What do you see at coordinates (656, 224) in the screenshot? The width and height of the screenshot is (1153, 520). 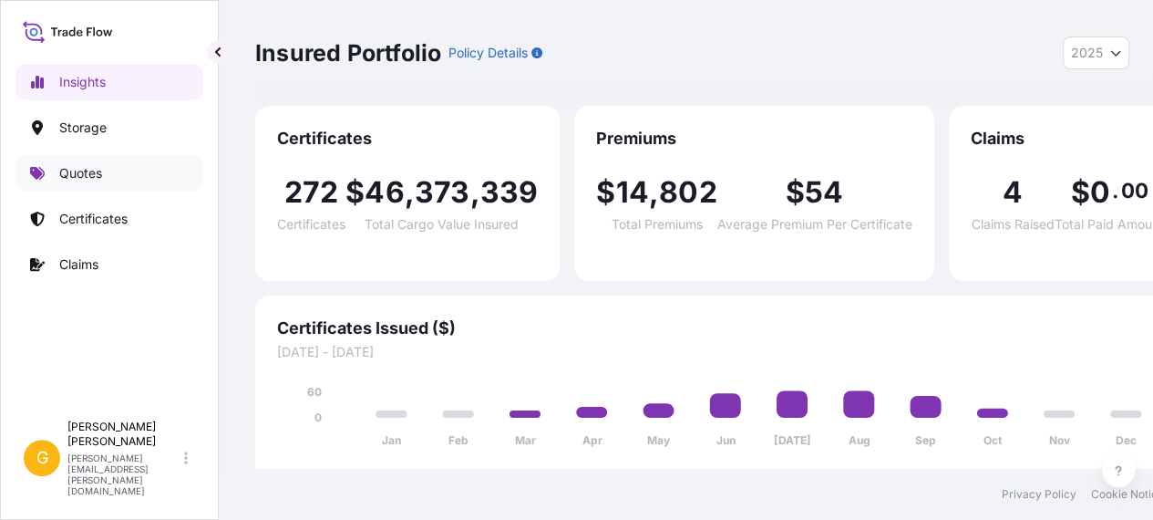 I see `span: Total Premiums` at bounding box center [656, 224].